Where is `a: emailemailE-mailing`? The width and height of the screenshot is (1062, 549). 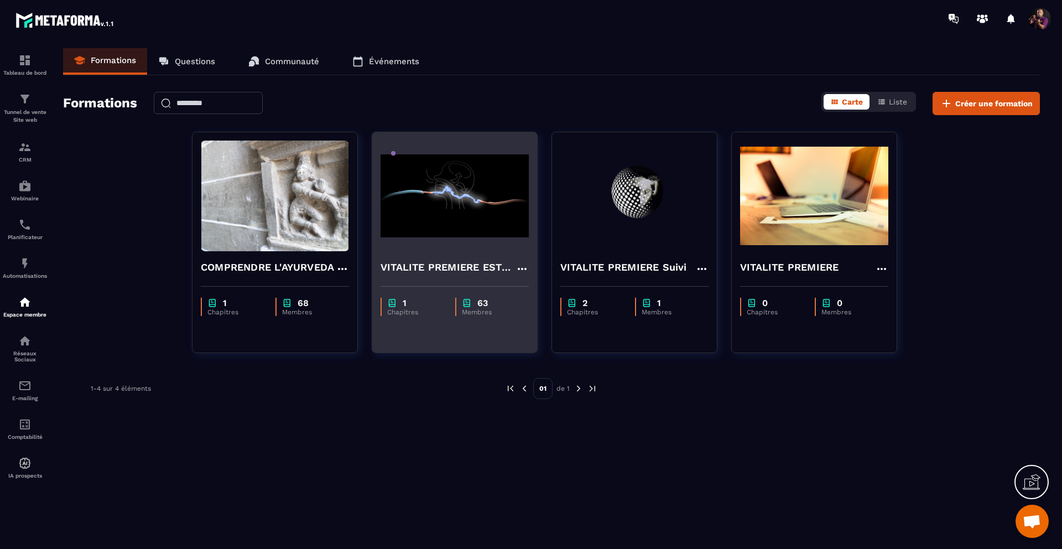 a: emailemailE-mailing is located at coordinates (25, 390).